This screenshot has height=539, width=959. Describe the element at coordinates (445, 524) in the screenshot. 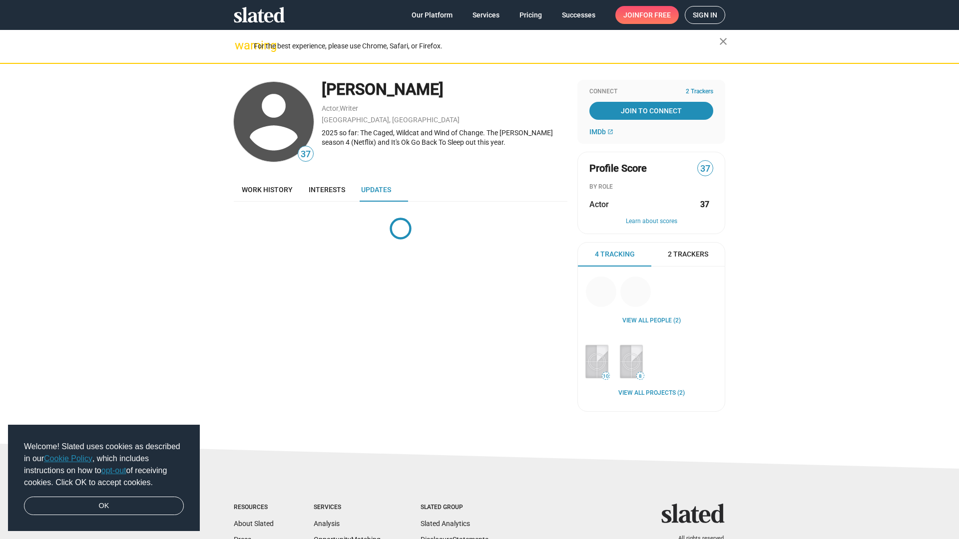

I see `a: Slated Analytics` at that location.